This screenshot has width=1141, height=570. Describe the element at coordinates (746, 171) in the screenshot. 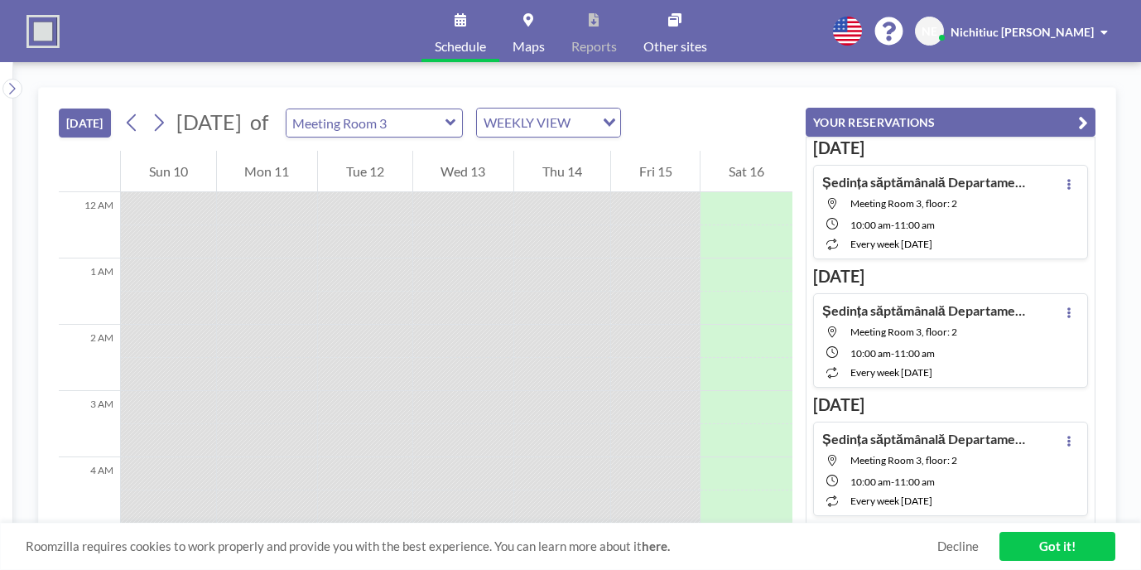

I see `div: Sat 16` at that location.